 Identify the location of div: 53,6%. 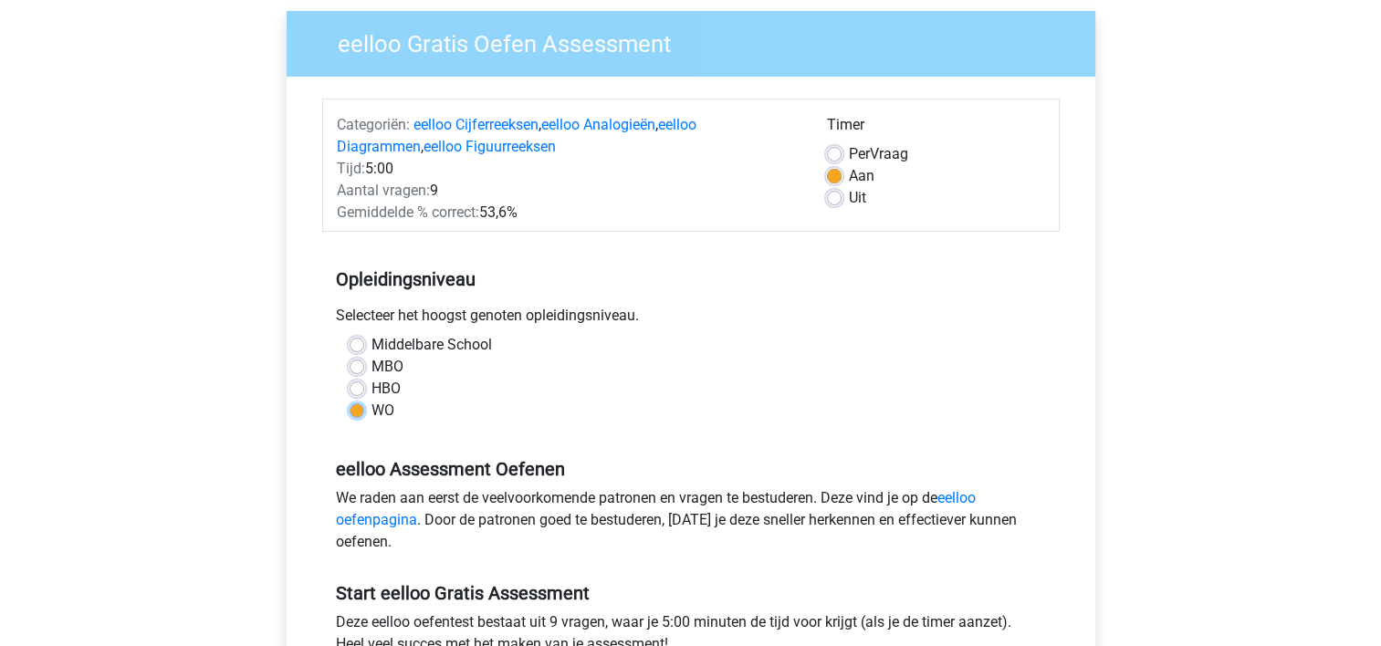
(568, 213).